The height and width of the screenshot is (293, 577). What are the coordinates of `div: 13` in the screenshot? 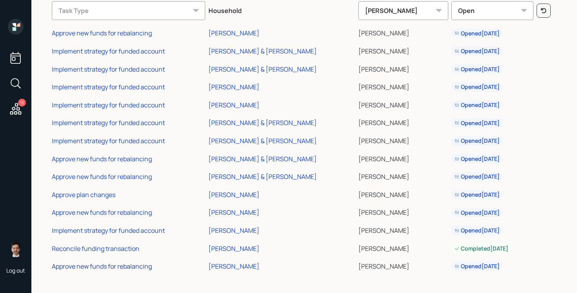 It's located at (22, 102).